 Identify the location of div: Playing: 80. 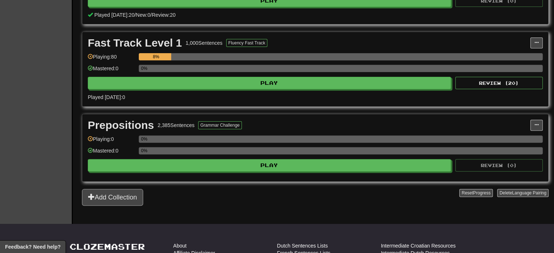
(111, 59).